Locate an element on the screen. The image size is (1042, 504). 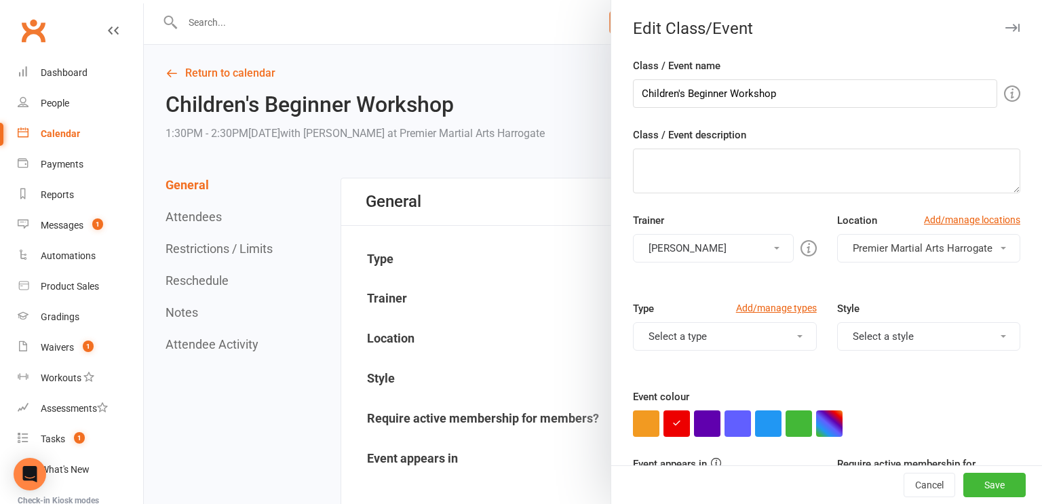
a: Messages 1 is located at coordinates (80, 225).